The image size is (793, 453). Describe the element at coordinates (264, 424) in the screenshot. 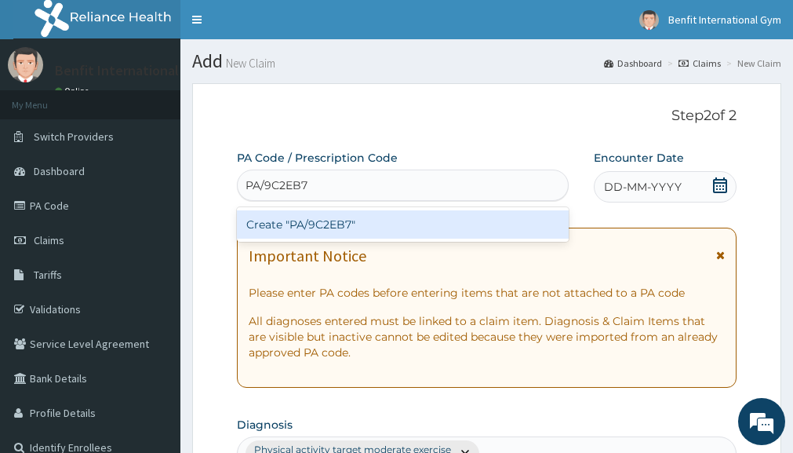

I see `label: Diagnosis` at that location.